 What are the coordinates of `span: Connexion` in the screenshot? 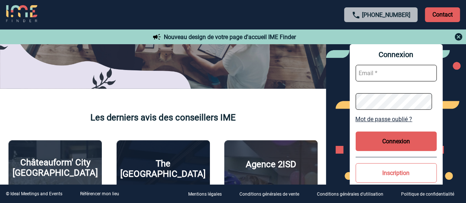 It's located at (396, 55).